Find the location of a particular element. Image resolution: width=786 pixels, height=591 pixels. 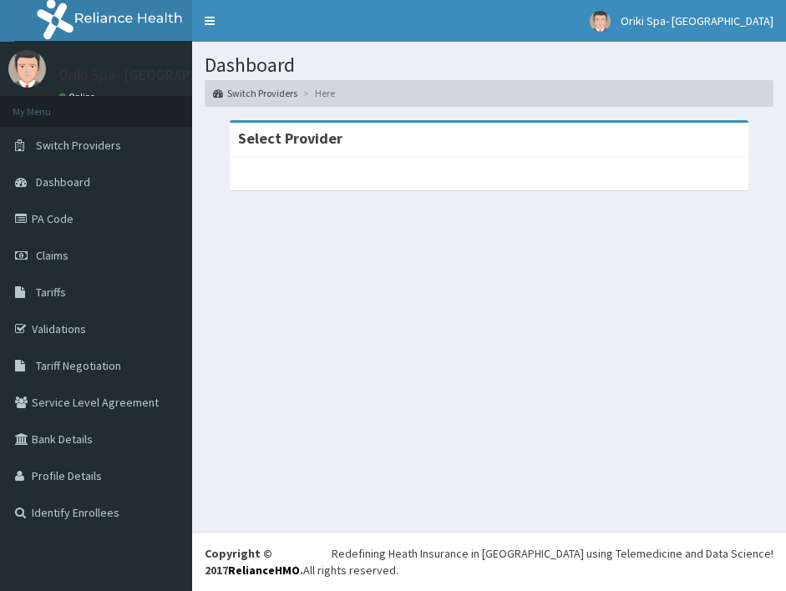

span: Tariffs is located at coordinates (51, 292).